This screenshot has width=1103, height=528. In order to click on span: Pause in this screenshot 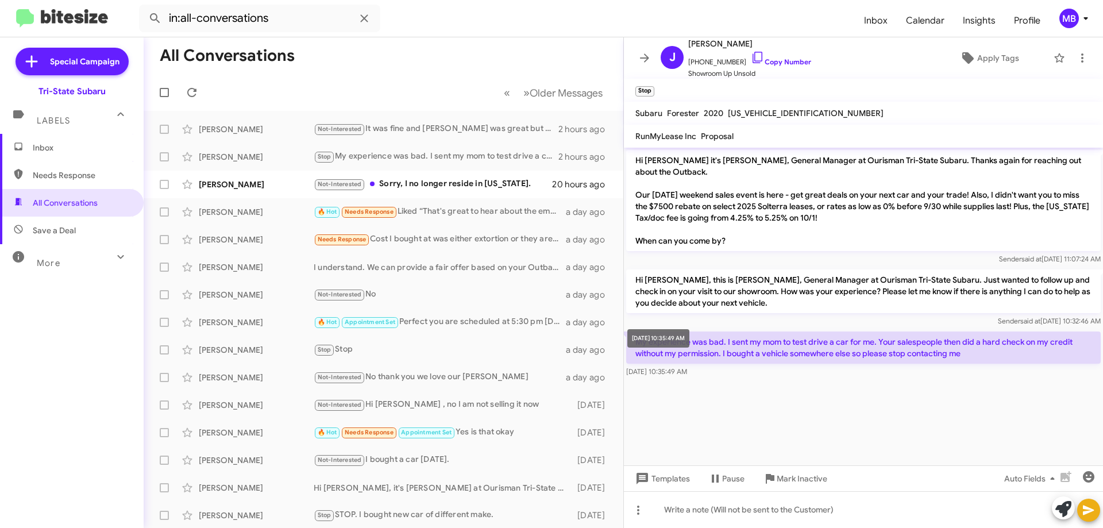, I will do `click(733, 479)`.